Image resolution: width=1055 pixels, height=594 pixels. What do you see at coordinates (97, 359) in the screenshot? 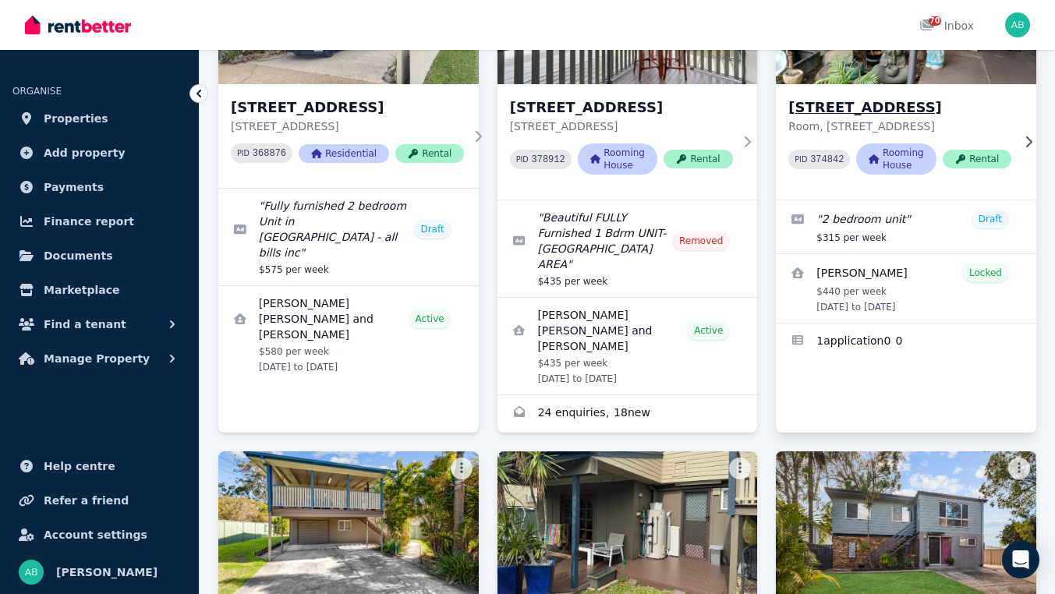
I see `span: Manage Property` at bounding box center [97, 359].